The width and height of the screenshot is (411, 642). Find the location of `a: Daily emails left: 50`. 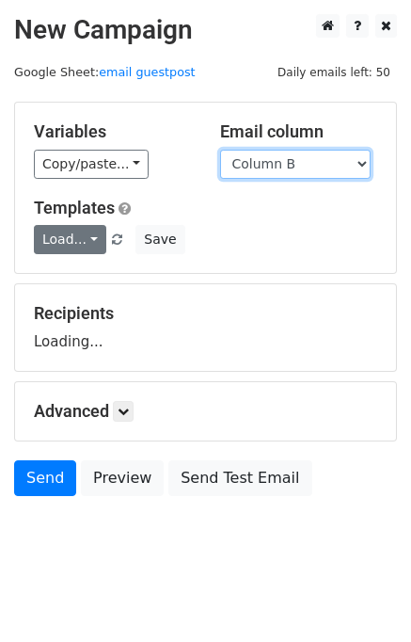

a: Daily emails left: 50 is located at coordinates (334, 72).